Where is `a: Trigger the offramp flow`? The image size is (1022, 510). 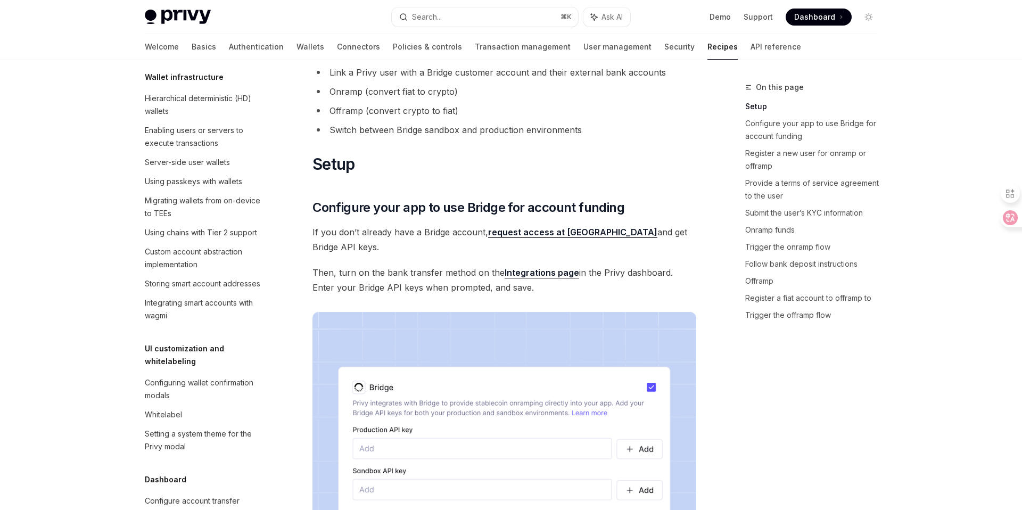
a: Trigger the offramp flow is located at coordinates (815, 315).